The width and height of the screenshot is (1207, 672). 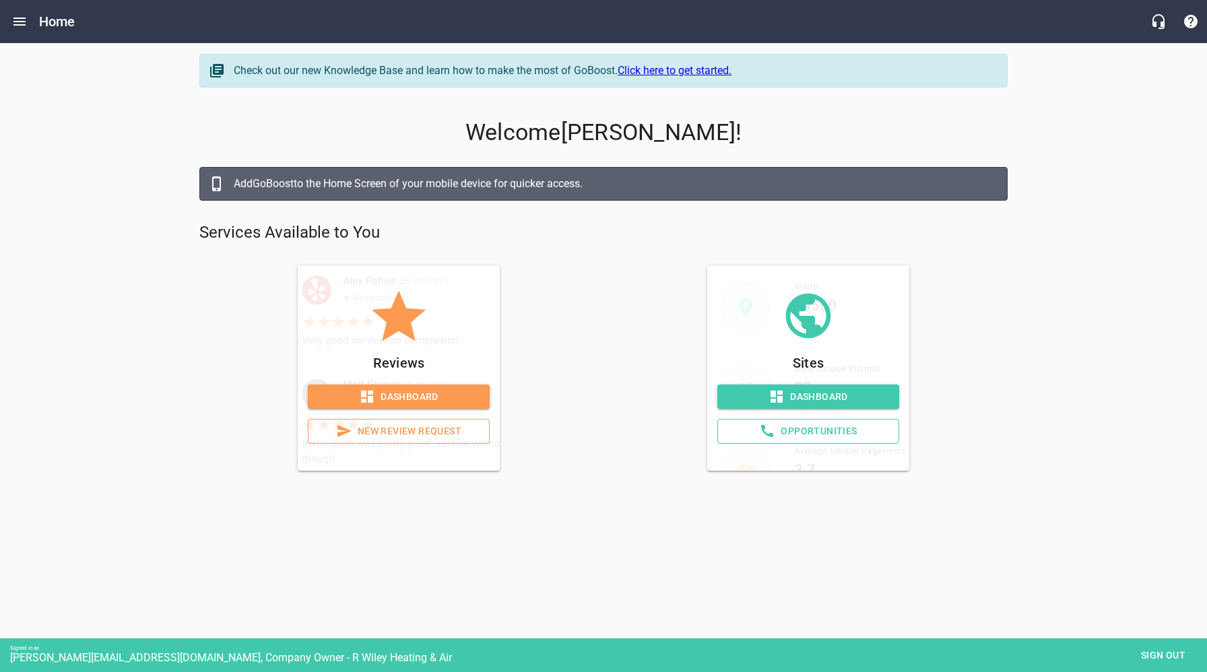 I want to click on a: Opportunities, so click(x=808, y=431).